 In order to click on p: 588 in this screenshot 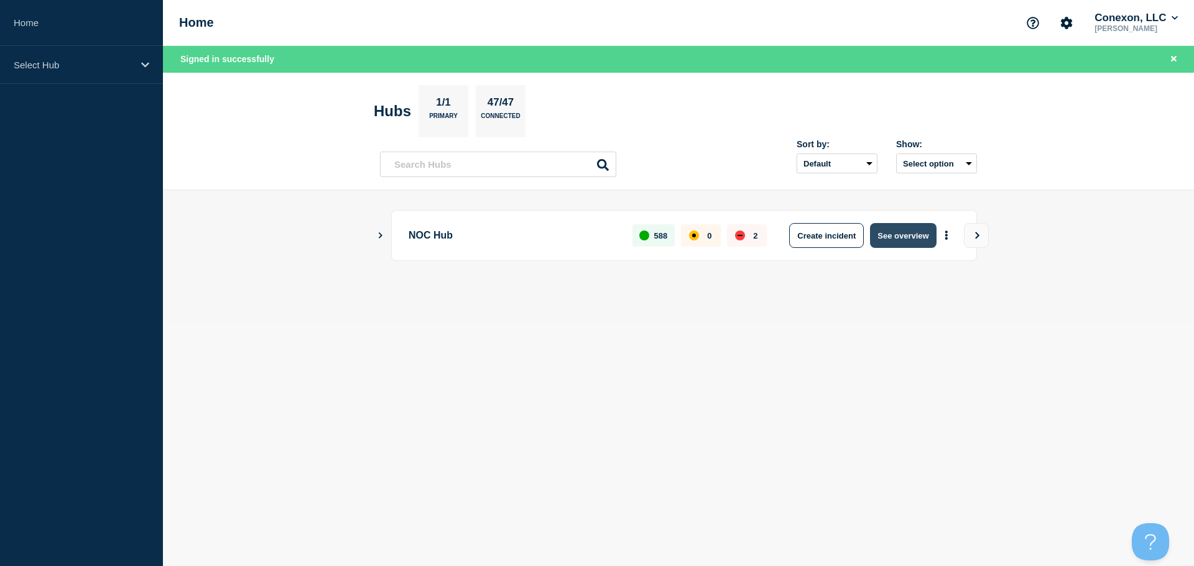, I will do `click(661, 236)`.